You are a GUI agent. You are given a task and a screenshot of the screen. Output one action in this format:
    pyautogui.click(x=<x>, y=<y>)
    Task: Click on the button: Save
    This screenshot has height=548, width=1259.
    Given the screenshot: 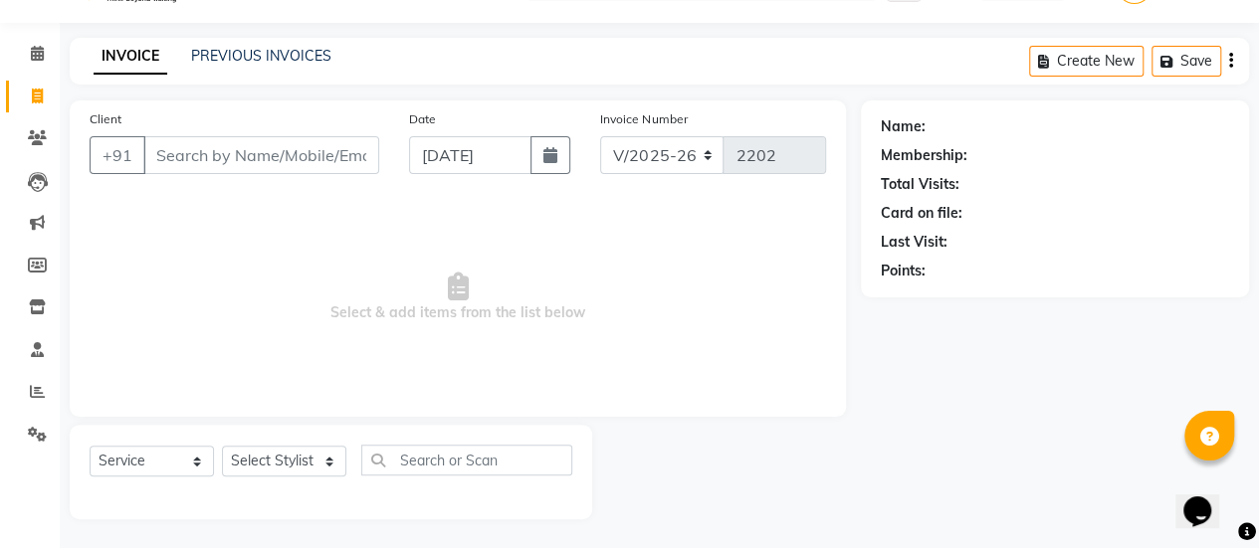 What is the action you would take?
    pyautogui.click(x=1186, y=61)
    